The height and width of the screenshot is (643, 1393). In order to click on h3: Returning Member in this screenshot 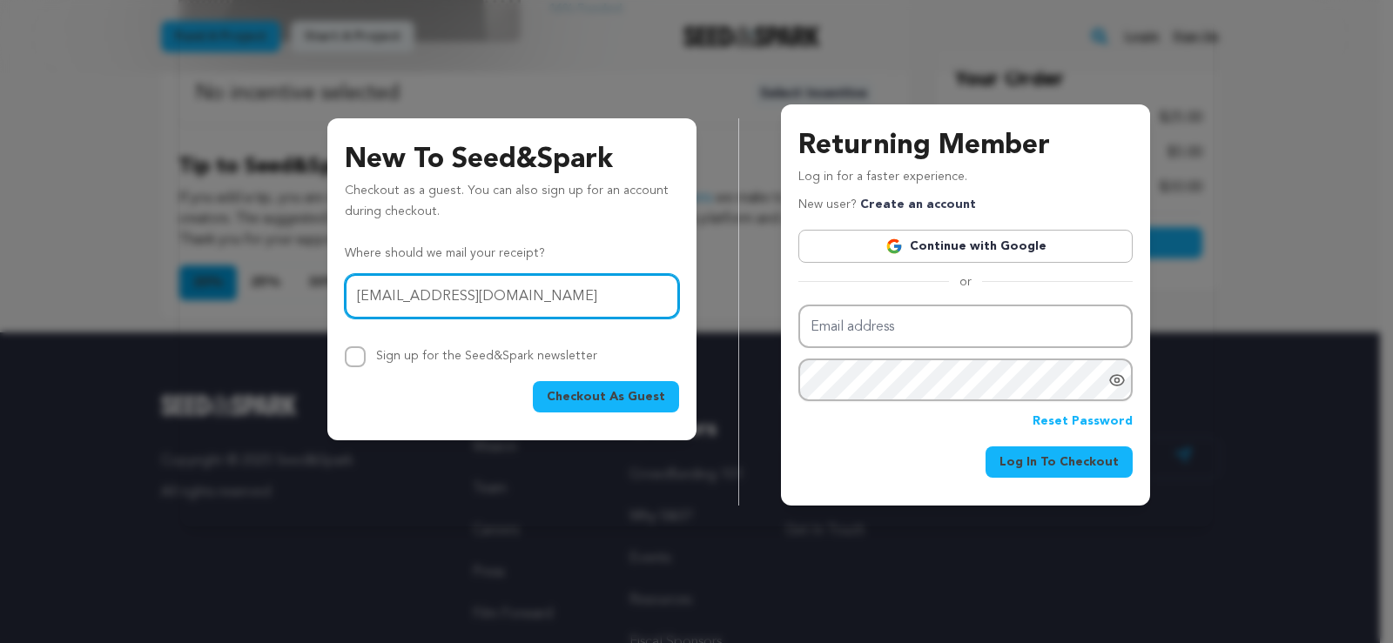, I will do `click(965, 146)`.